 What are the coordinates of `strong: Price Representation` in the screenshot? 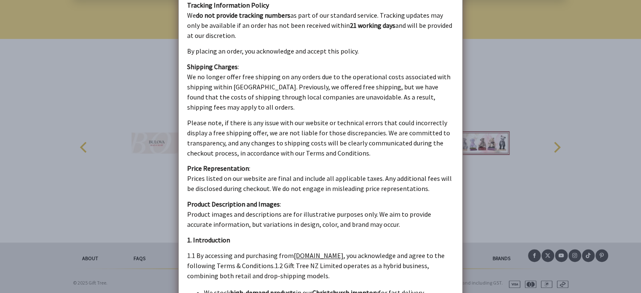 It's located at (218, 168).